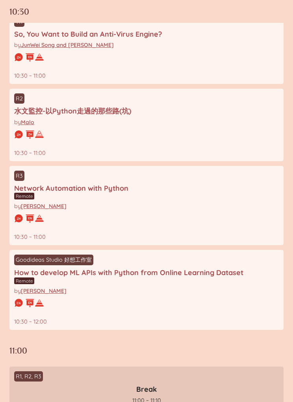 This screenshot has width=293, height=402. I want to click on div: So, You Want to Build an Anti-Virus Engine?, so click(147, 34).